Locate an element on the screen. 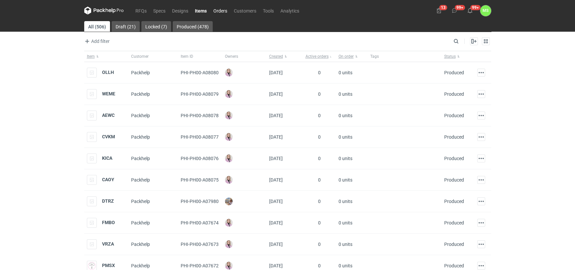 The width and height of the screenshot is (575, 270). span: PHI-PH00-A07980 is located at coordinates (200, 202).